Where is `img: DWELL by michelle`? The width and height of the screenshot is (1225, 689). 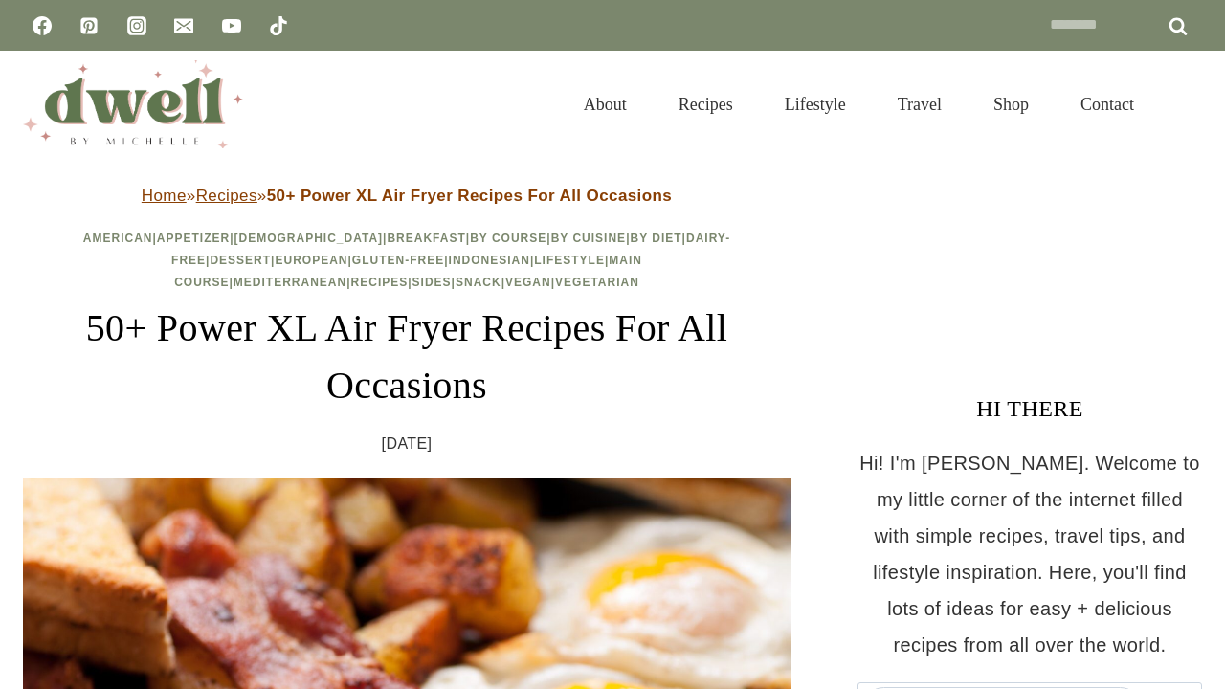
img: DWELL by michelle is located at coordinates (133, 104).